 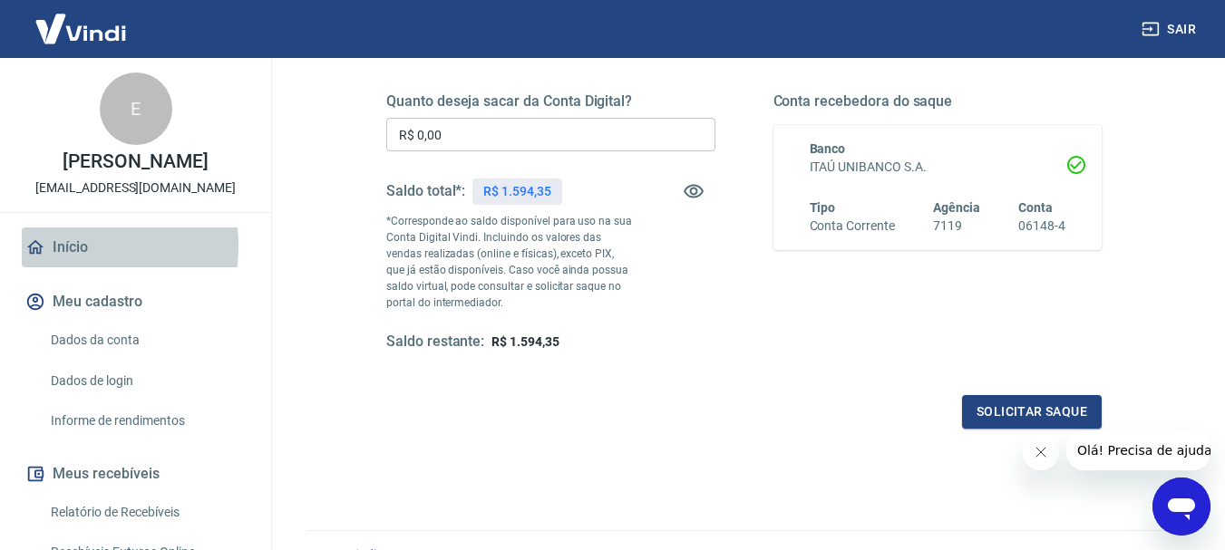 I want to click on span: Agência, so click(x=956, y=208).